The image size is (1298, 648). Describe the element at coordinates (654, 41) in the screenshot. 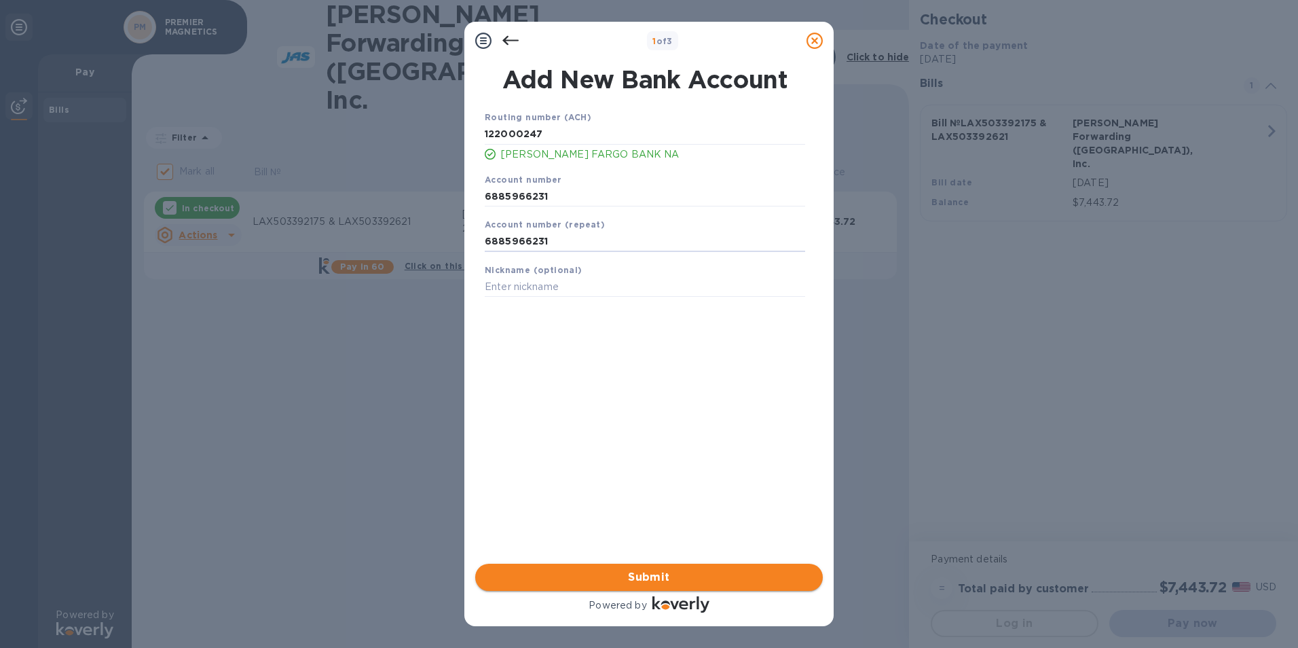

I see `span: 1` at that location.